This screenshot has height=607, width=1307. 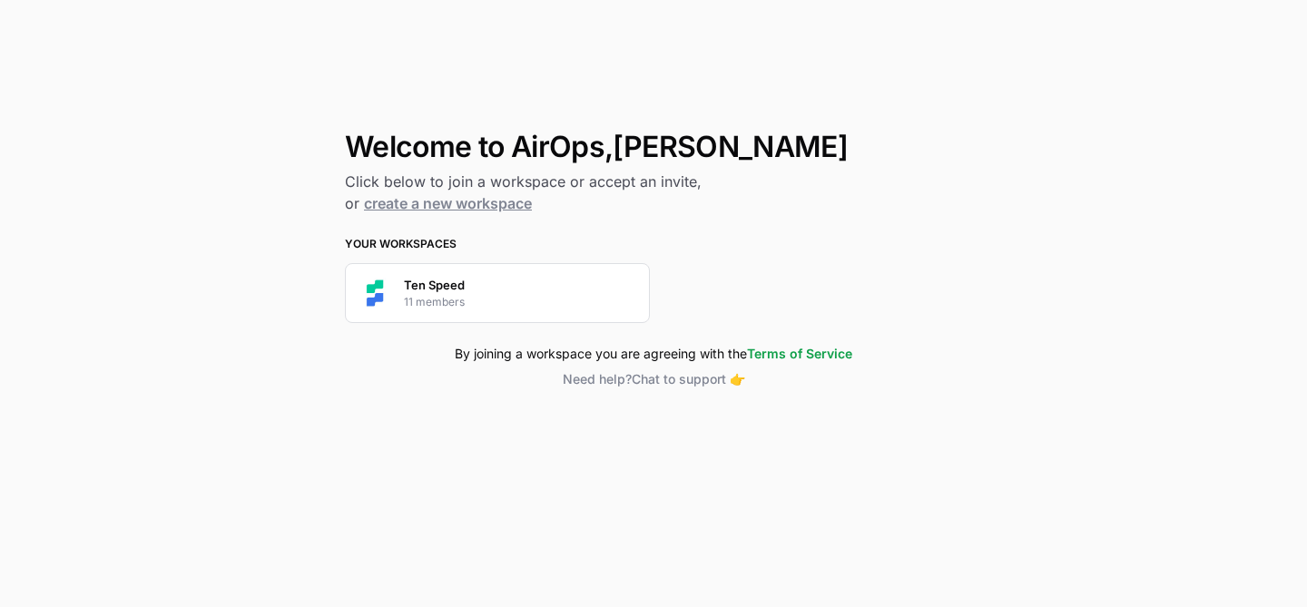 I want to click on span: Chat to support 👉, so click(x=688, y=378).